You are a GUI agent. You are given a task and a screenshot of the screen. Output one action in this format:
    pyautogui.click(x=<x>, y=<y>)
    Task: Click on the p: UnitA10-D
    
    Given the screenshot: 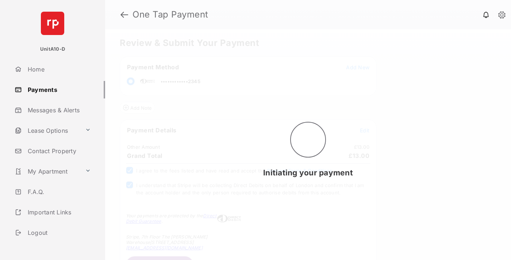 What is the action you would take?
    pyautogui.click(x=53, y=49)
    